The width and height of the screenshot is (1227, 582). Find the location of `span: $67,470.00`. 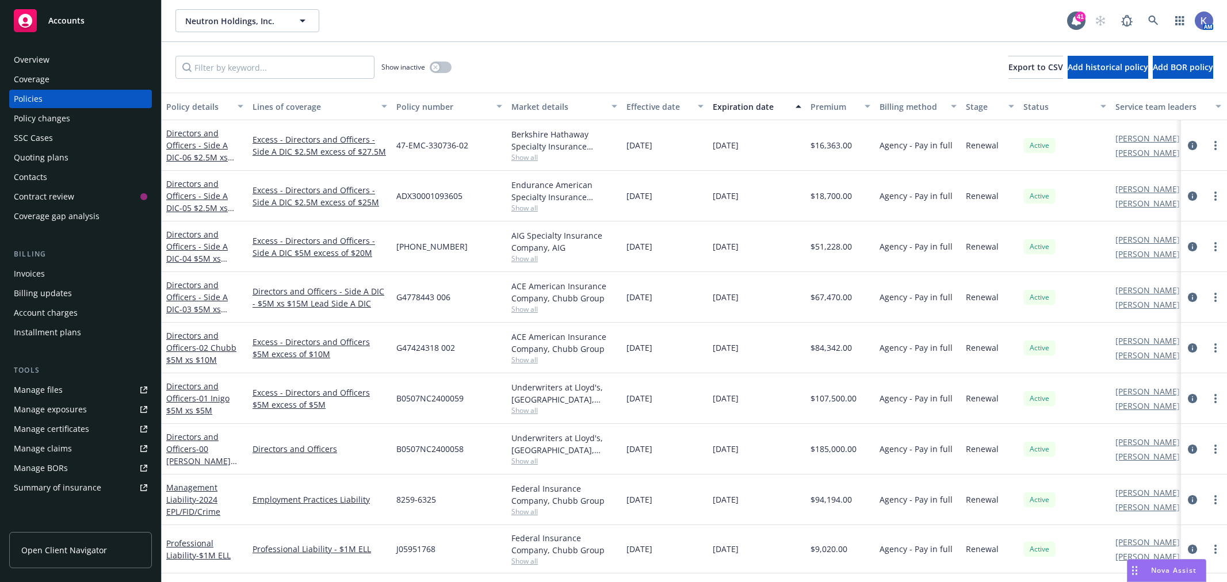

span: $67,470.00 is located at coordinates (831, 297).